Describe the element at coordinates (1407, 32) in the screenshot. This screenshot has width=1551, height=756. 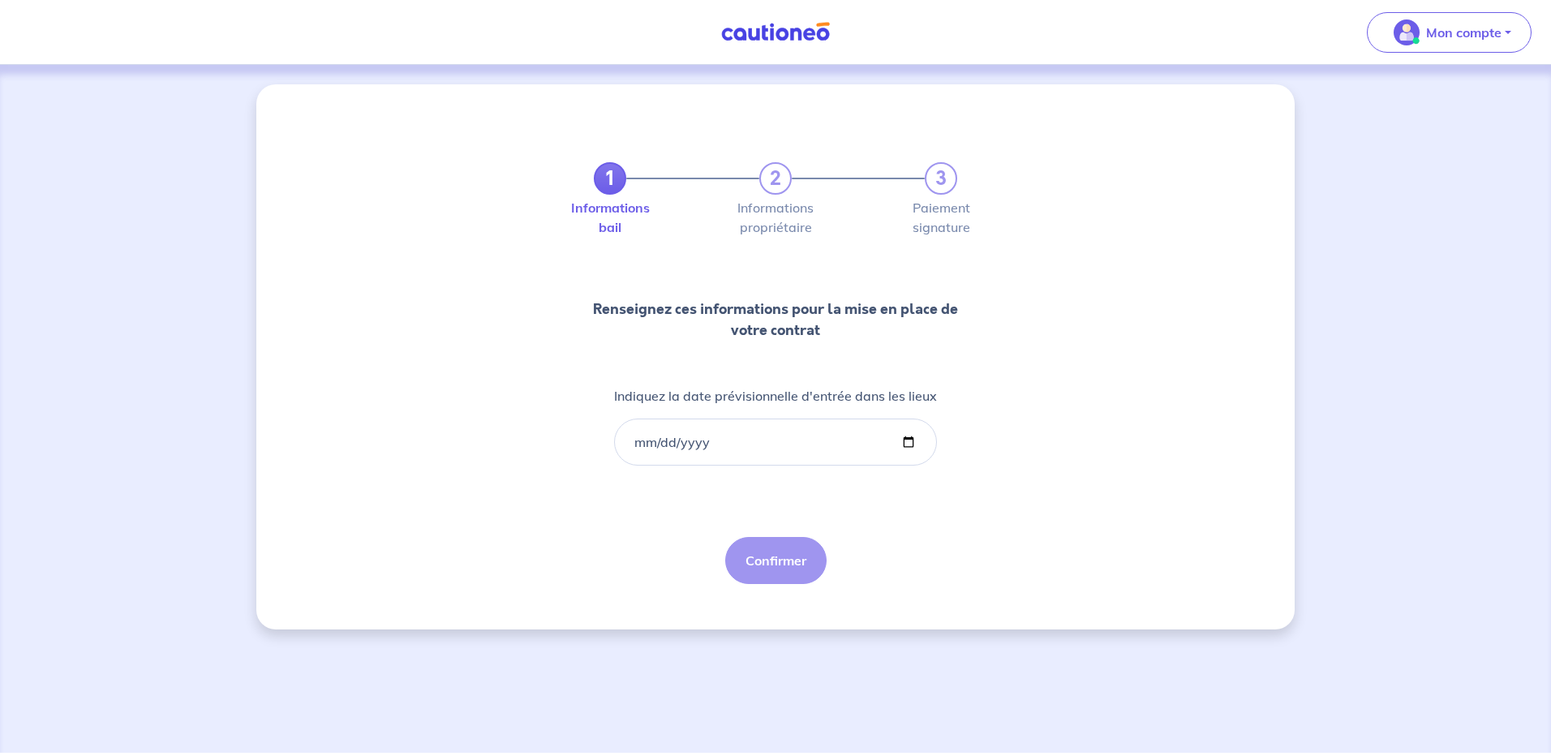
I see `img: illu_account_valid_menu.svg` at that location.